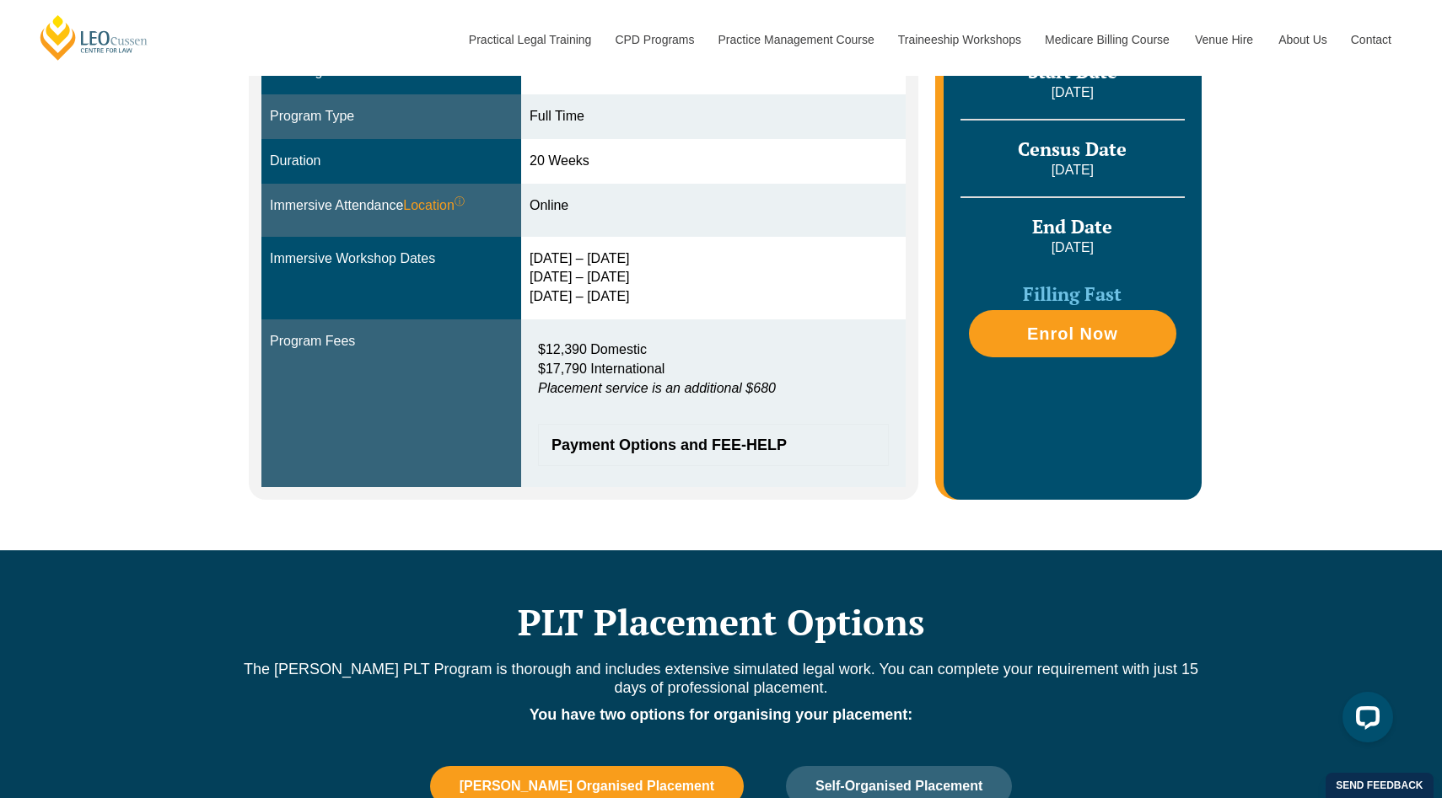 The image size is (1442, 798). Describe the element at coordinates (1223, 40) in the screenshot. I see `a: Venue Hire` at that location.